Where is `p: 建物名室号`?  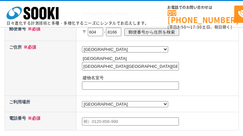 p: 建物名室号 is located at coordinates (160, 78).